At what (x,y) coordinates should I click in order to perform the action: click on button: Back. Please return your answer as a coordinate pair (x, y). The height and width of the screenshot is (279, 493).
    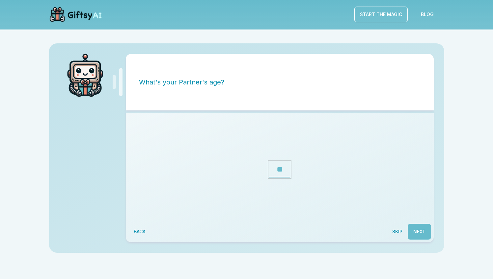
    Looking at the image, I should click on (140, 232).